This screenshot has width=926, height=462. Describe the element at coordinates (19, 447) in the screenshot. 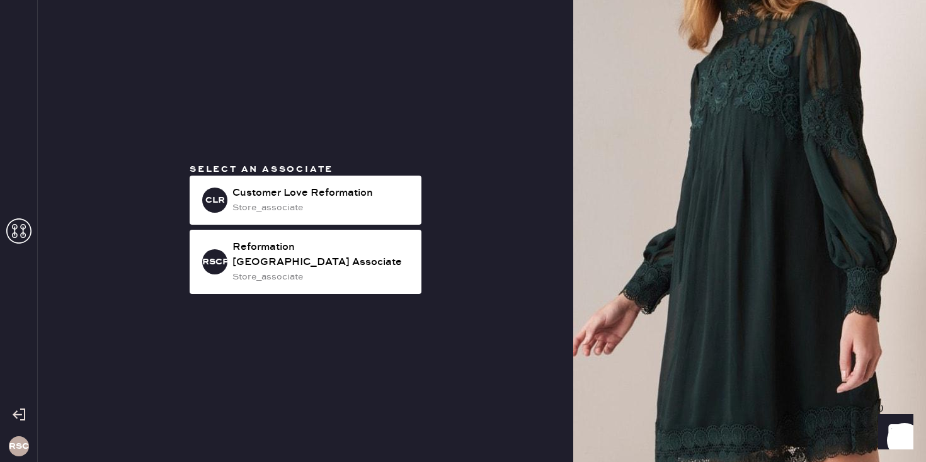

I see `h3: RSCP` at that location.